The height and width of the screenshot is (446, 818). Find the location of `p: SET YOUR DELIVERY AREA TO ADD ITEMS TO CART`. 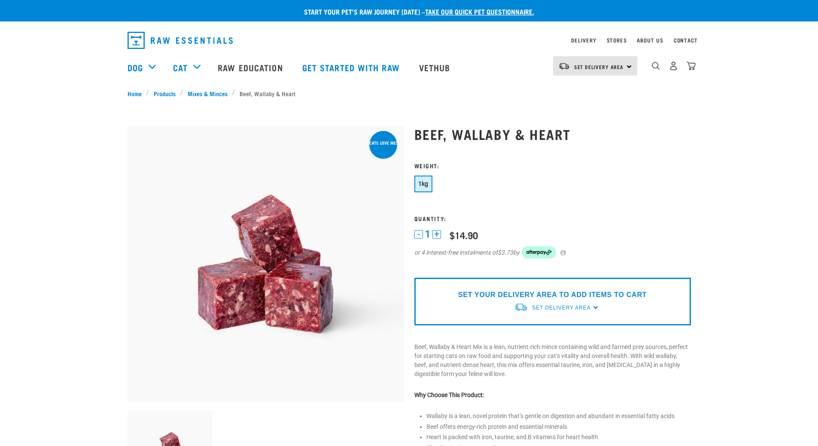

p: SET YOUR DELIVERY AREA TO ADD ITEMS TO CART is located at coordinates (552, 295).